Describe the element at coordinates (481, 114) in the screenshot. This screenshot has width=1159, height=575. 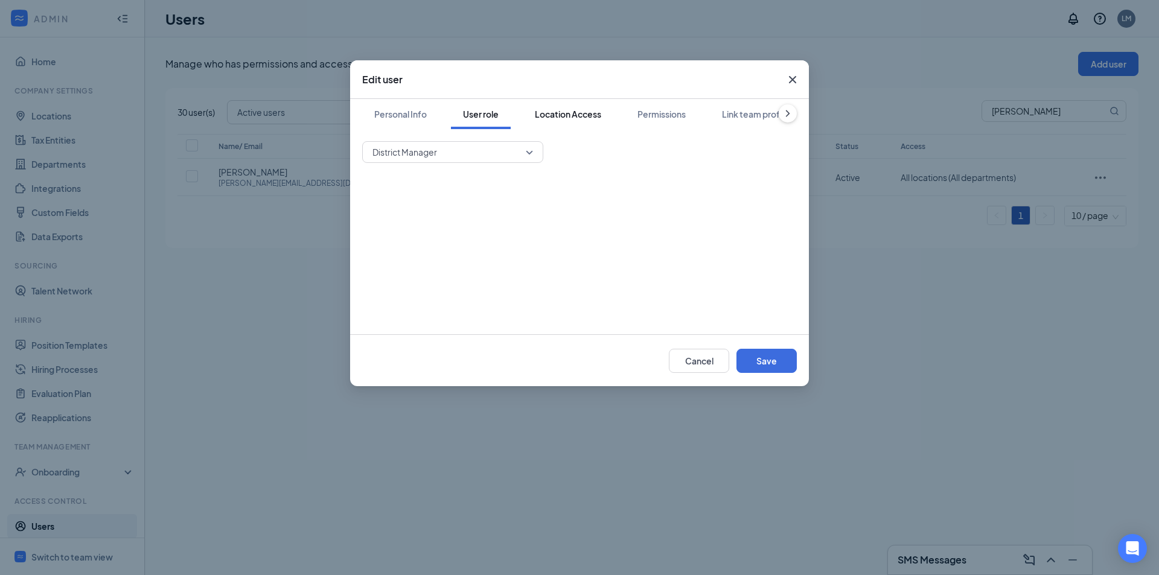
I see `div: User role` at that location.